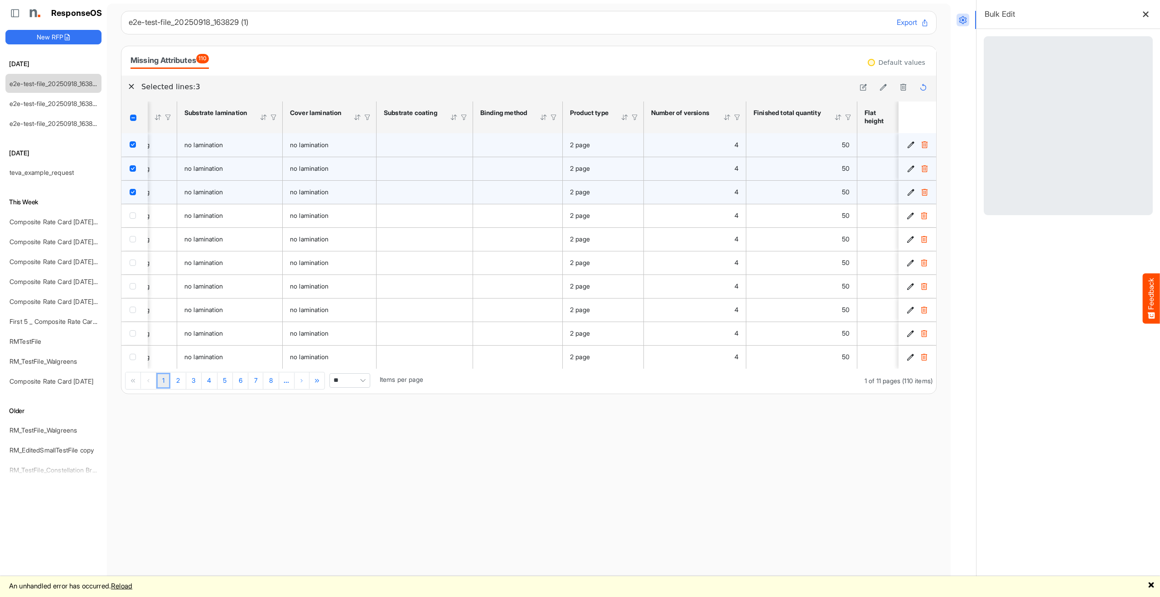  What do you see at coordinates (216, 113) in the screenshot?
I see `div: Substrate lamination` at bounding box center [216, 113].